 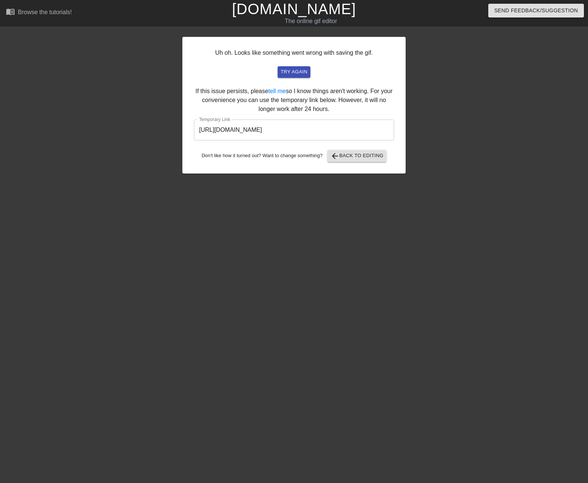 What do you see at coordinates (45, 12) in the screenshot?
I see `div: Browse the tutorials!` at bounding box center [45, 12].